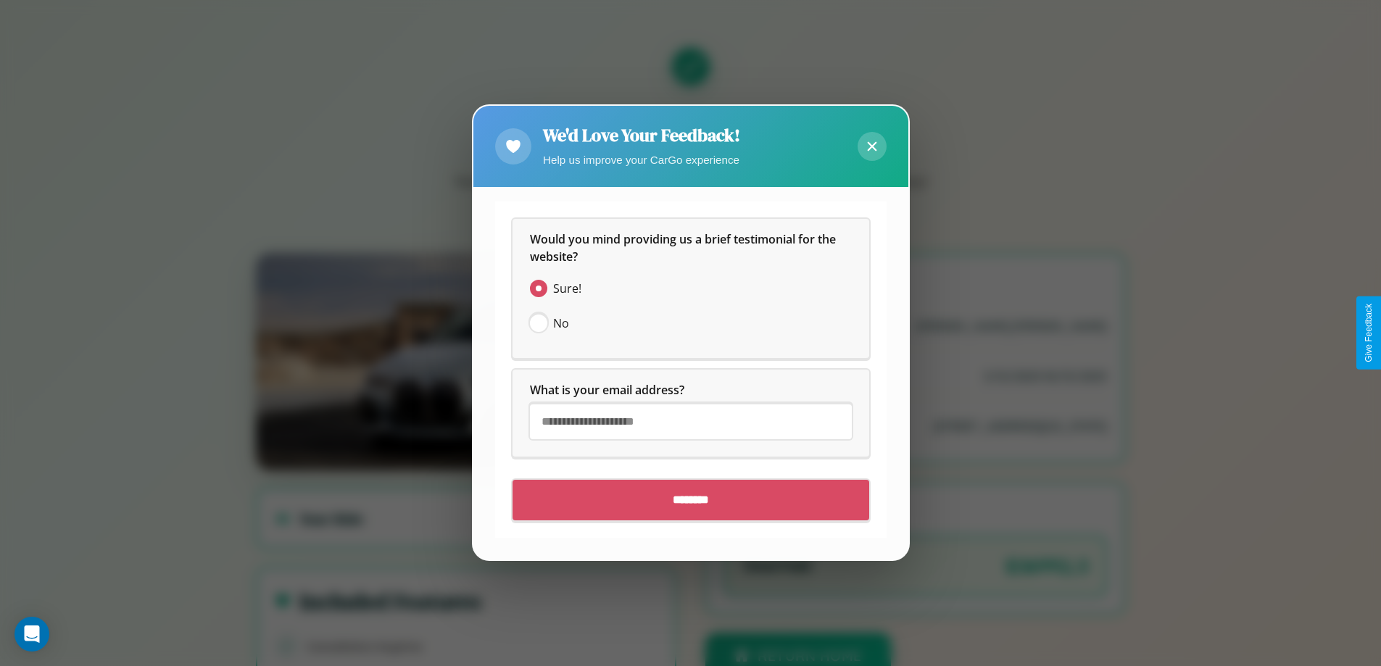 The image size is (1381, 666). I want to click on p: Help us improve your CarGo experience, so click(641, 159).